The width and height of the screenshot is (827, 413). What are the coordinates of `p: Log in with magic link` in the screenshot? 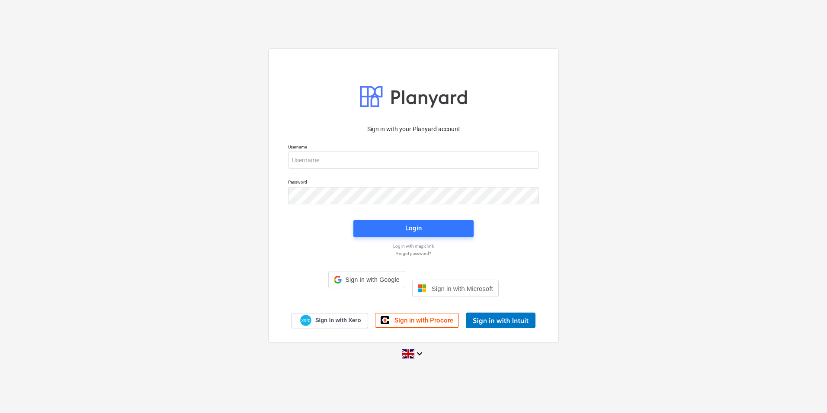 It's located at (414, 246).